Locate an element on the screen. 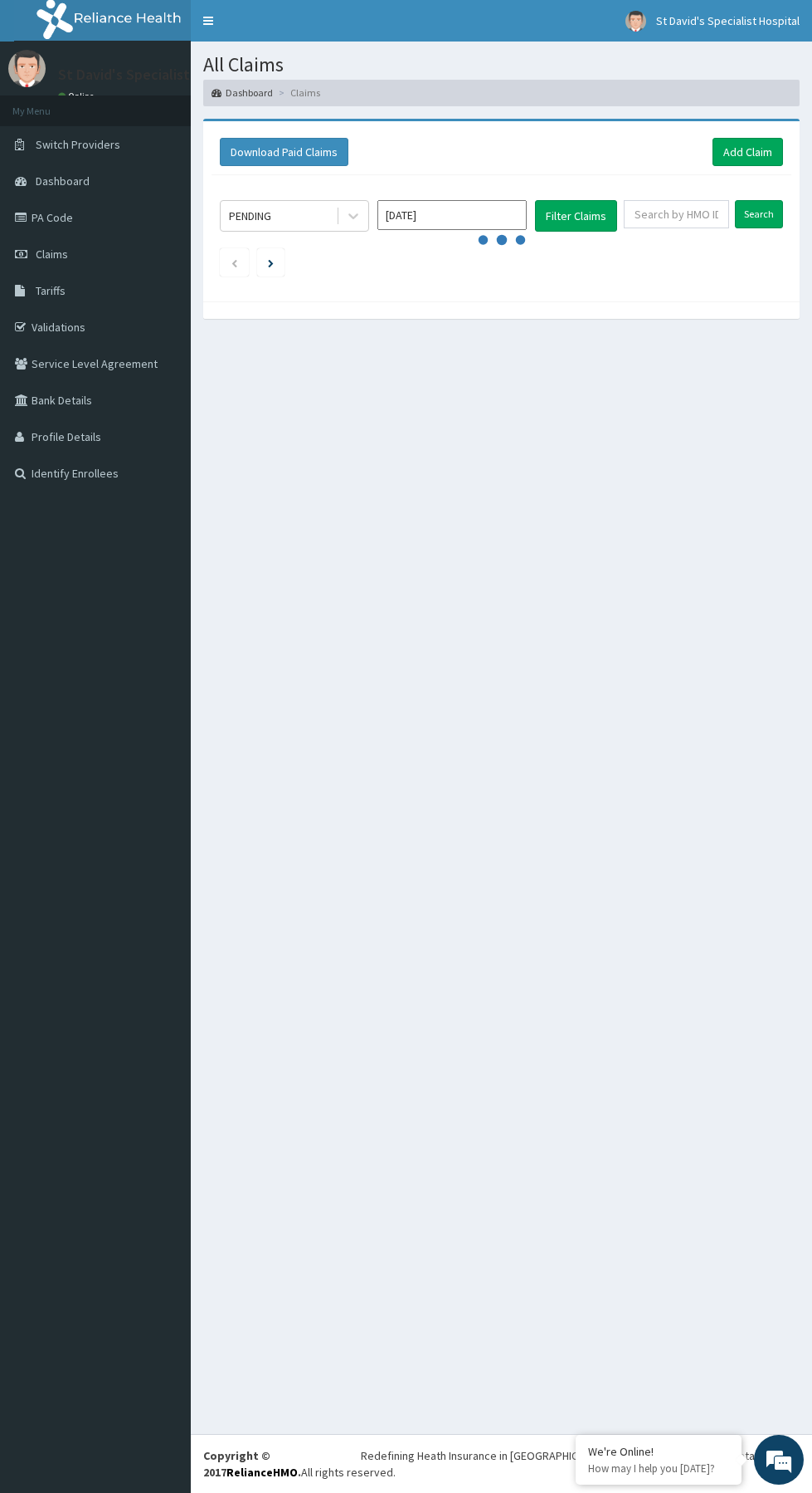  span: Claims is located at coordinates (51, 254).